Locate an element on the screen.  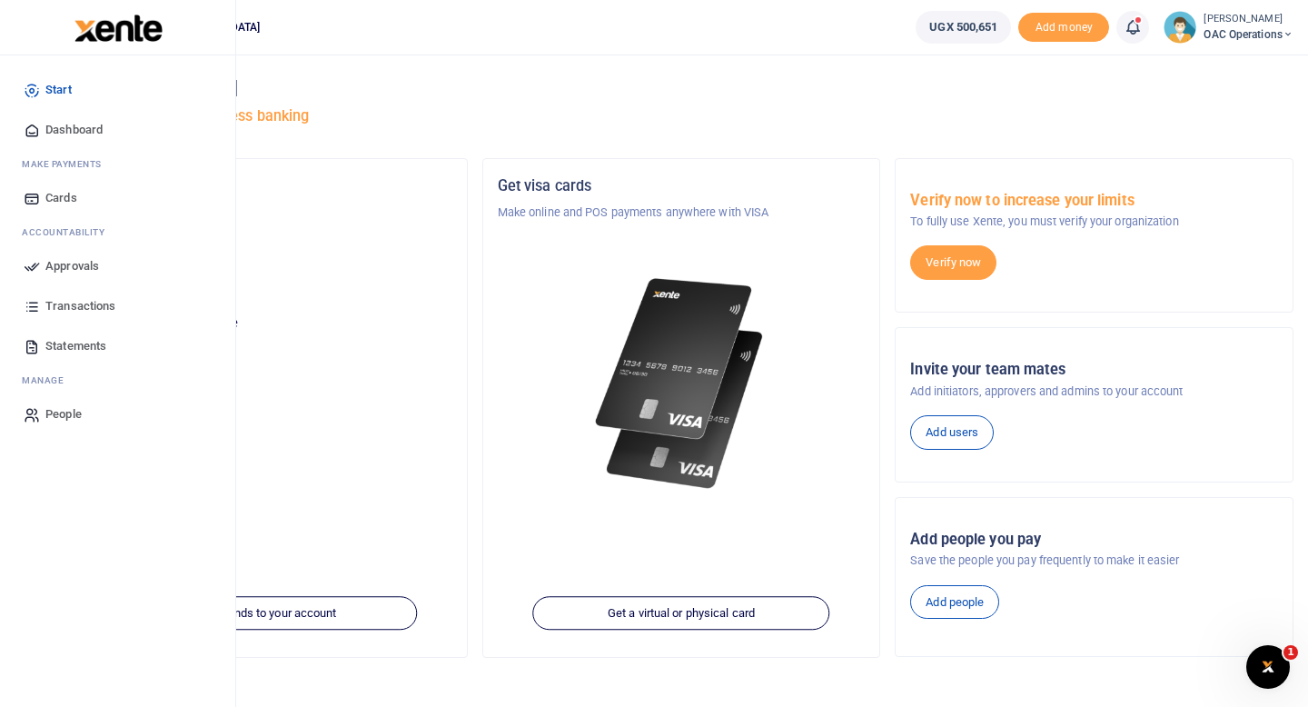
h5: Verify now to increase your limits is located at coordinates (1094, 201).